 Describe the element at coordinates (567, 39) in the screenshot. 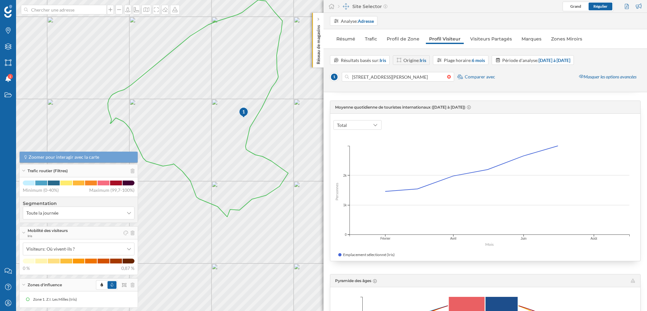

I see `a: Zones Miroirs` at that location.